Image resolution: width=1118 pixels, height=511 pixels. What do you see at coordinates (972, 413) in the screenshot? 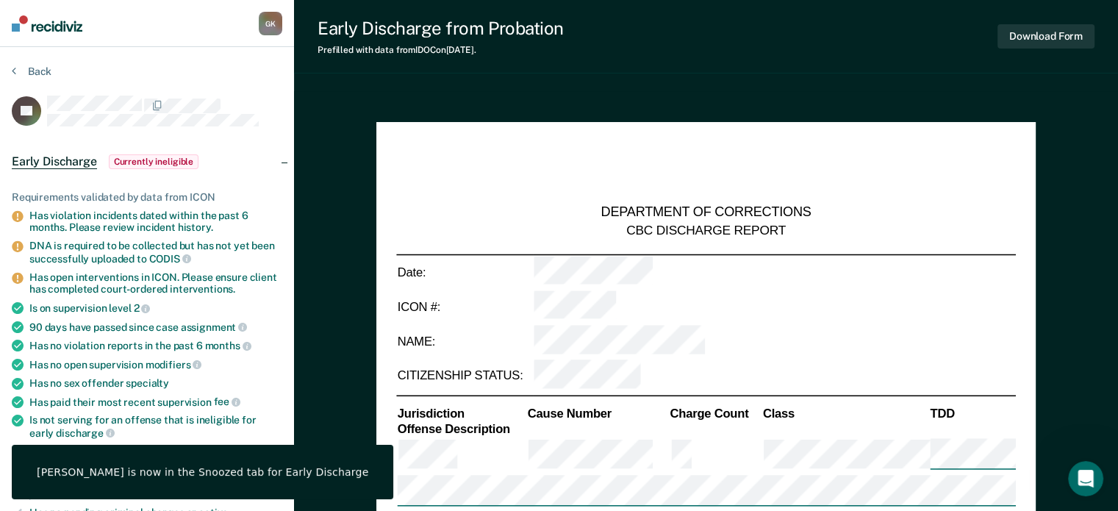
I see `th: TDD` at bounding box center [972, 413].